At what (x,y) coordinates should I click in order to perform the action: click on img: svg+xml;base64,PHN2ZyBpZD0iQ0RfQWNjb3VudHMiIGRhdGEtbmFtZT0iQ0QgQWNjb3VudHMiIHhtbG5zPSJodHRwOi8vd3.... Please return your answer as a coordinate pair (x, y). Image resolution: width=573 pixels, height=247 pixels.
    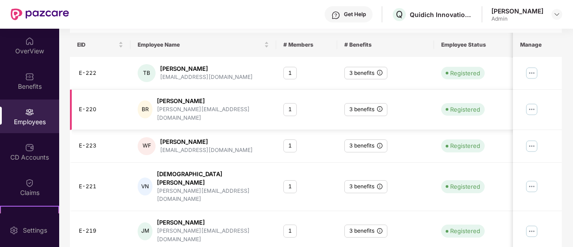
    Looking at the image, I should click on (30, 147).